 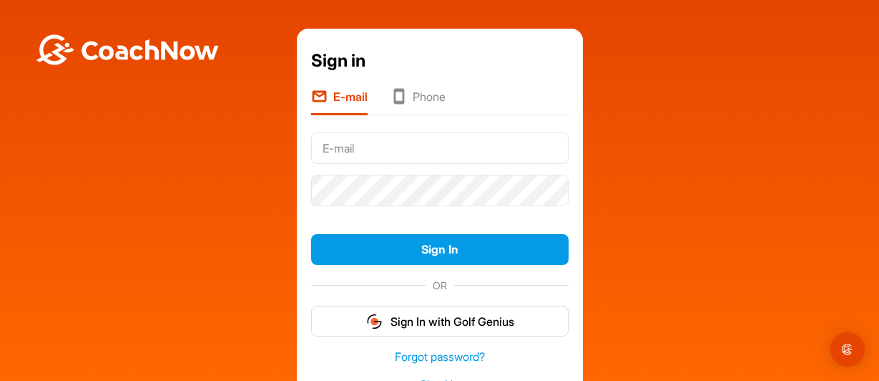 I want to click on input: E-mail, so click(x=440, y=148).